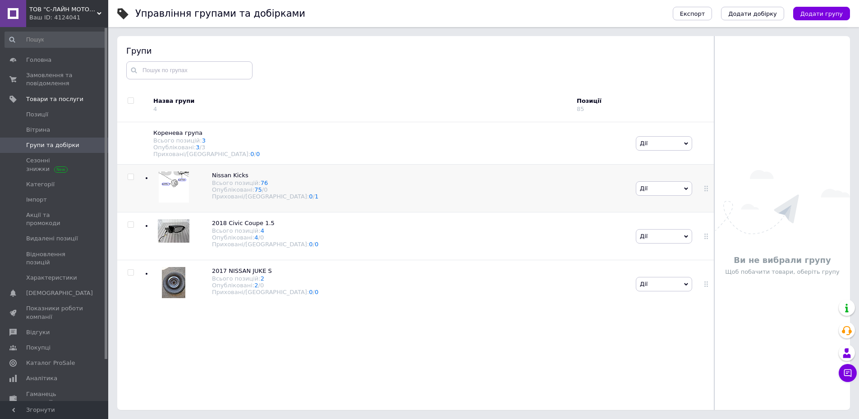  What do you see at coordinates (174, 282) in the screenshot?
I see `img: 2017 NISSAN JUKE S` at bounding box center [174, 282].